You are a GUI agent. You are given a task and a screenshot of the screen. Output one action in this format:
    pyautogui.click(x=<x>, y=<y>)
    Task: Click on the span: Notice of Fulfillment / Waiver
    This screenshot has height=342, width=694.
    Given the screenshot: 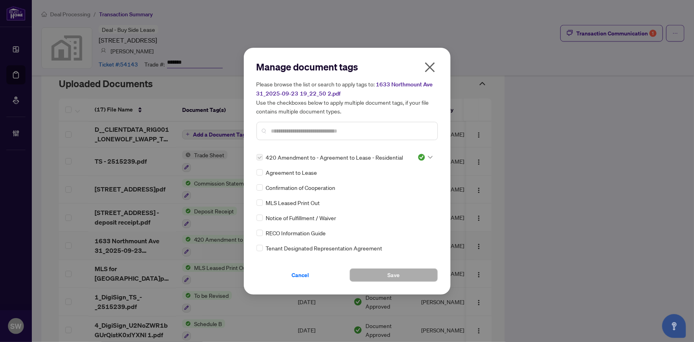 What is the action you would take?
    pyautogui.click(x=301, y=218)
    